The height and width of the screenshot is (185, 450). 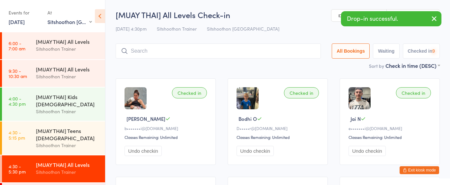 I want to click on time: 4:00 - 4:30 pm, so click(x=17, y=101).